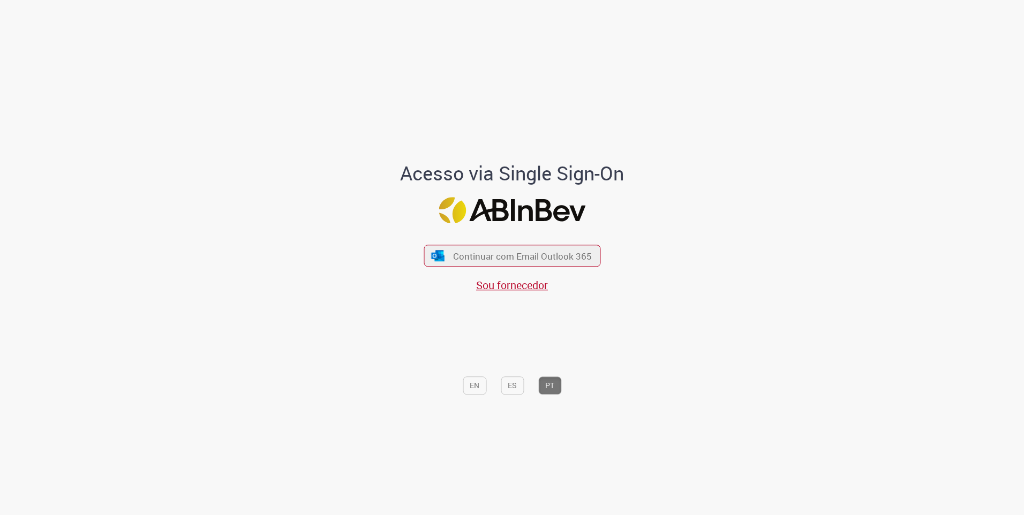 This screenshot has height=515, width=1024. What do you see at coordinates (438, 255) in the screenshot?
I see `img: ícone Azure/Microsoft 360` at bounding box center [438, 255].